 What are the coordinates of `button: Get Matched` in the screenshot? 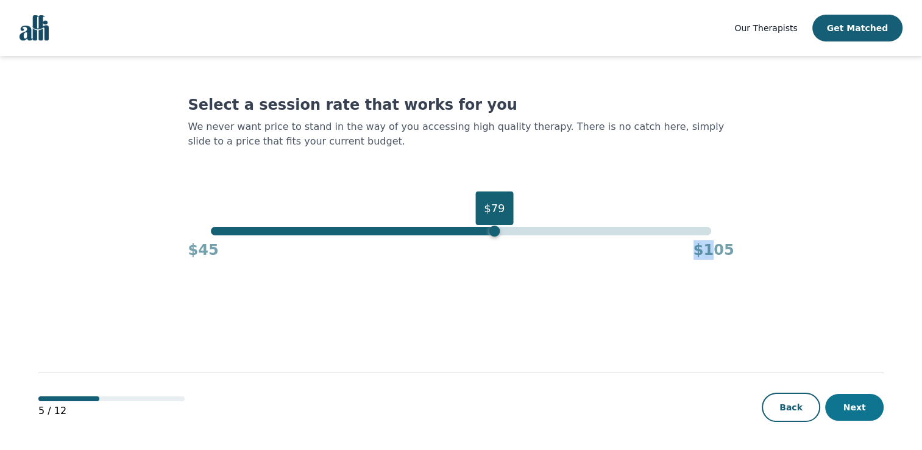 It's located at (858, 28).